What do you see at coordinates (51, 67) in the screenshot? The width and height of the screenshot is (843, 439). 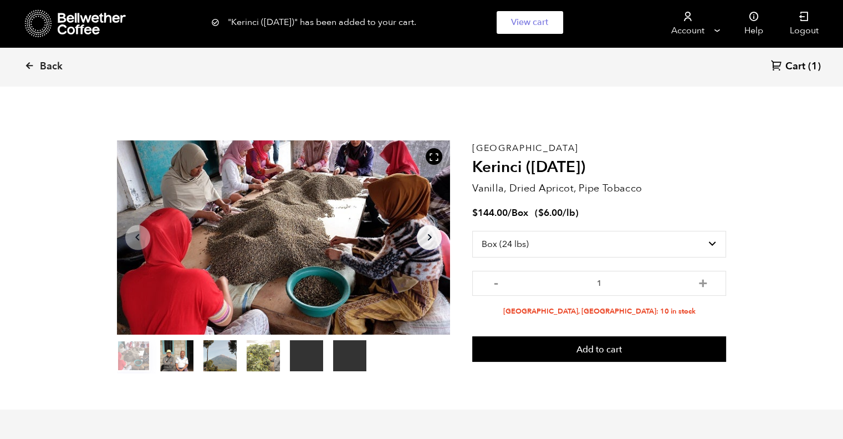 I see `span: Back` at bounding box center [51, 67].